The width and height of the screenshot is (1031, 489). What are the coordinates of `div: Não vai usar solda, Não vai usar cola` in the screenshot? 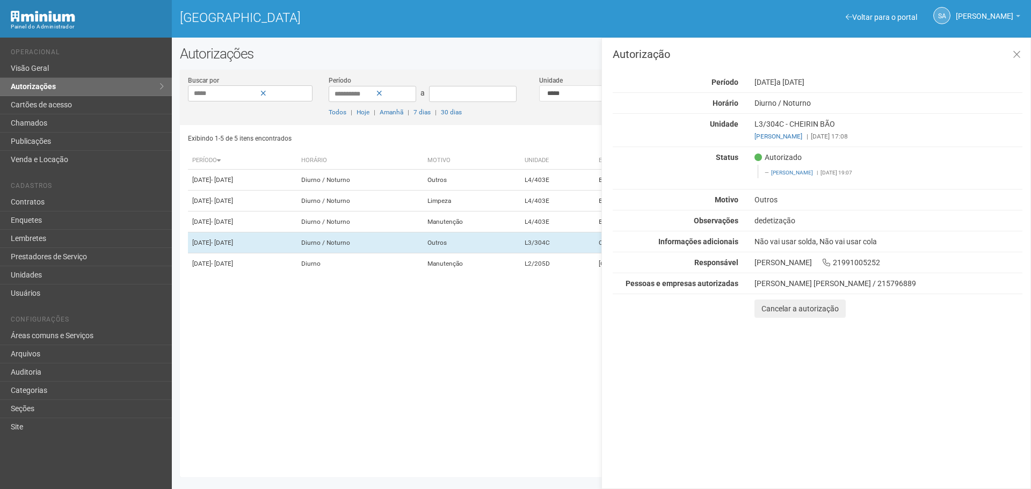 It's located at (888, 242).